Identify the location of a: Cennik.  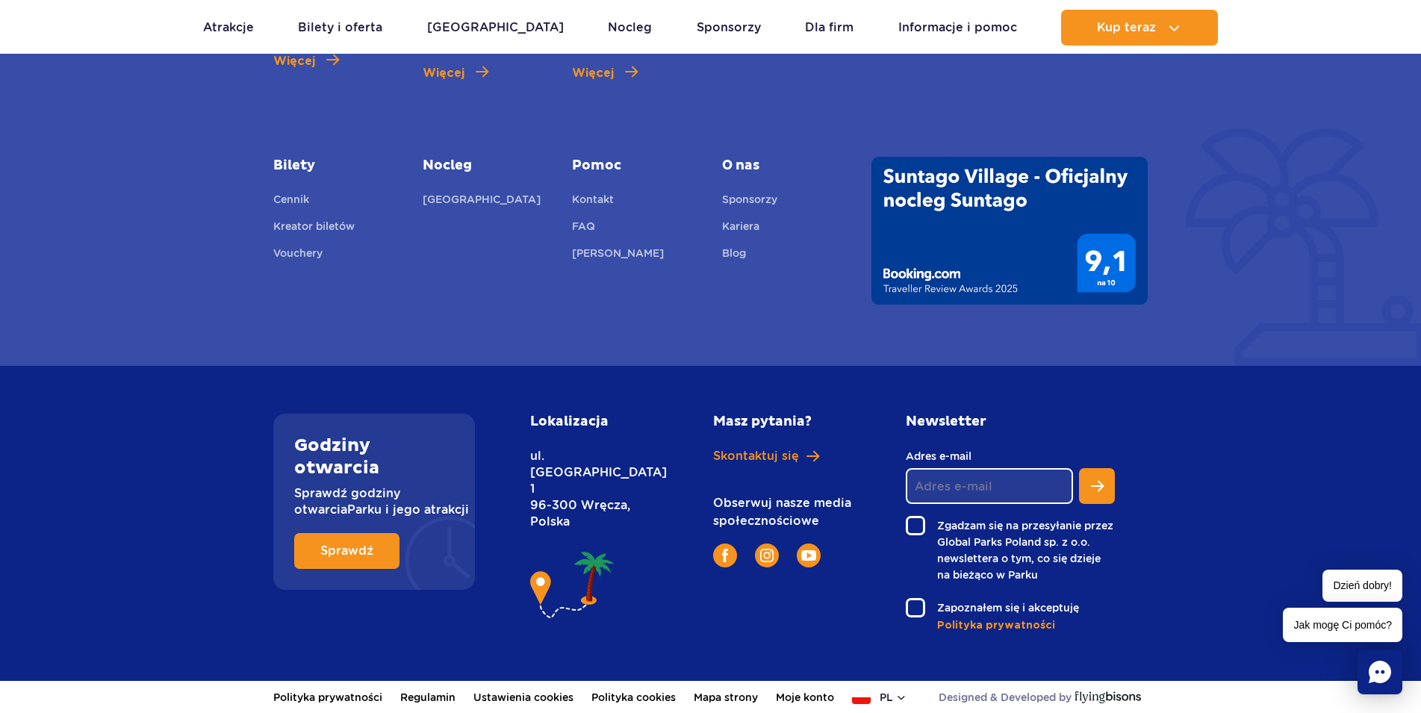
(291, 202).